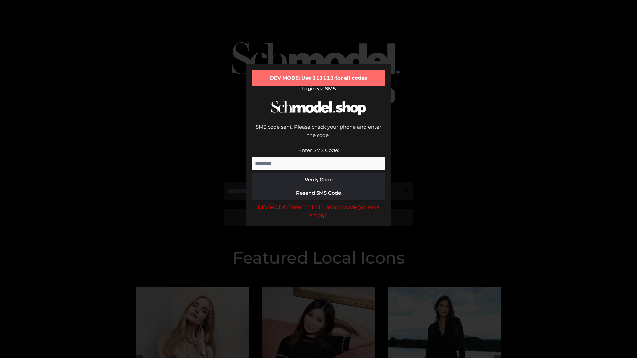  I want to click on h2: Login via SMS, so click(318, 89).